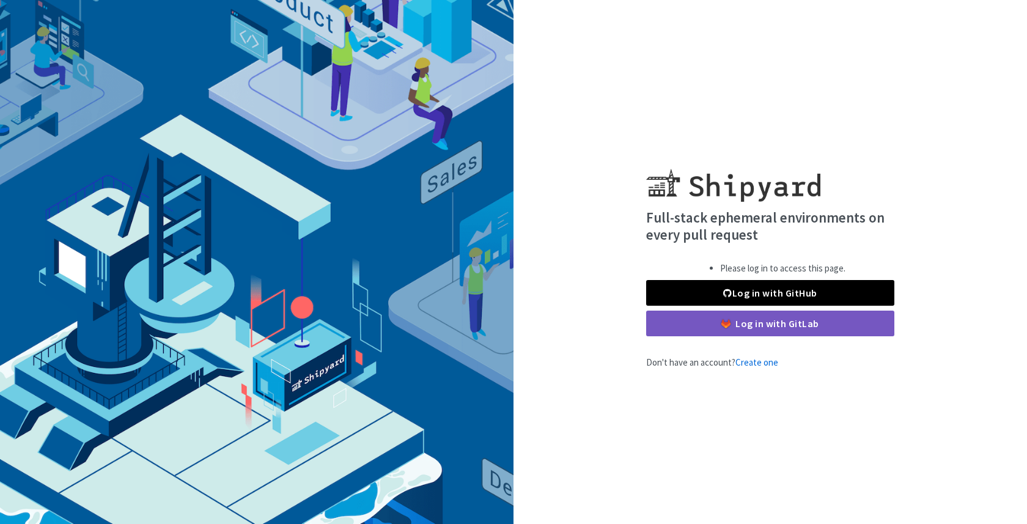  What do you see at coordinates (770, 323) in the screenshot?
I see `a: Log in with GitLab` at bounding box center [770, 323].